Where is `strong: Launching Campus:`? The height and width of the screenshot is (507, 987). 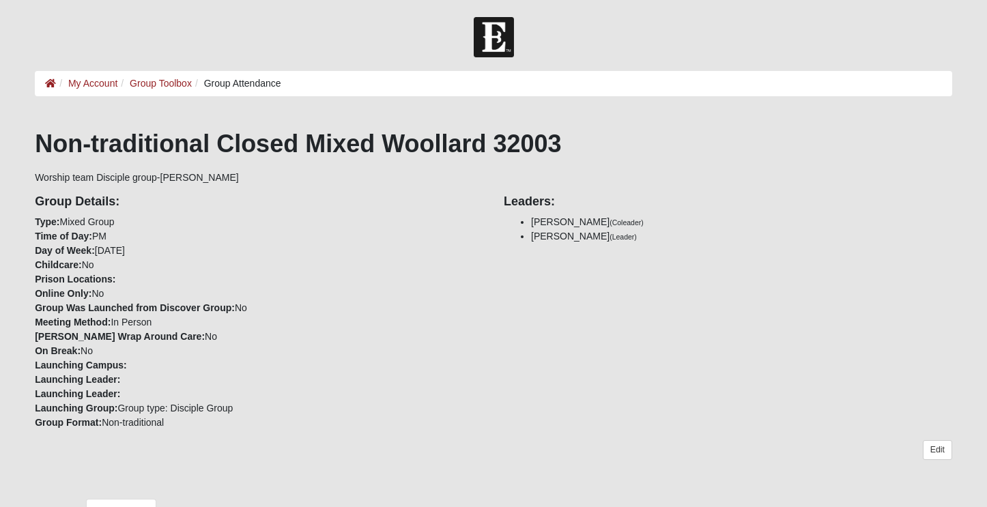
strong: Launching Campus: is located at coordinates (81, 365).